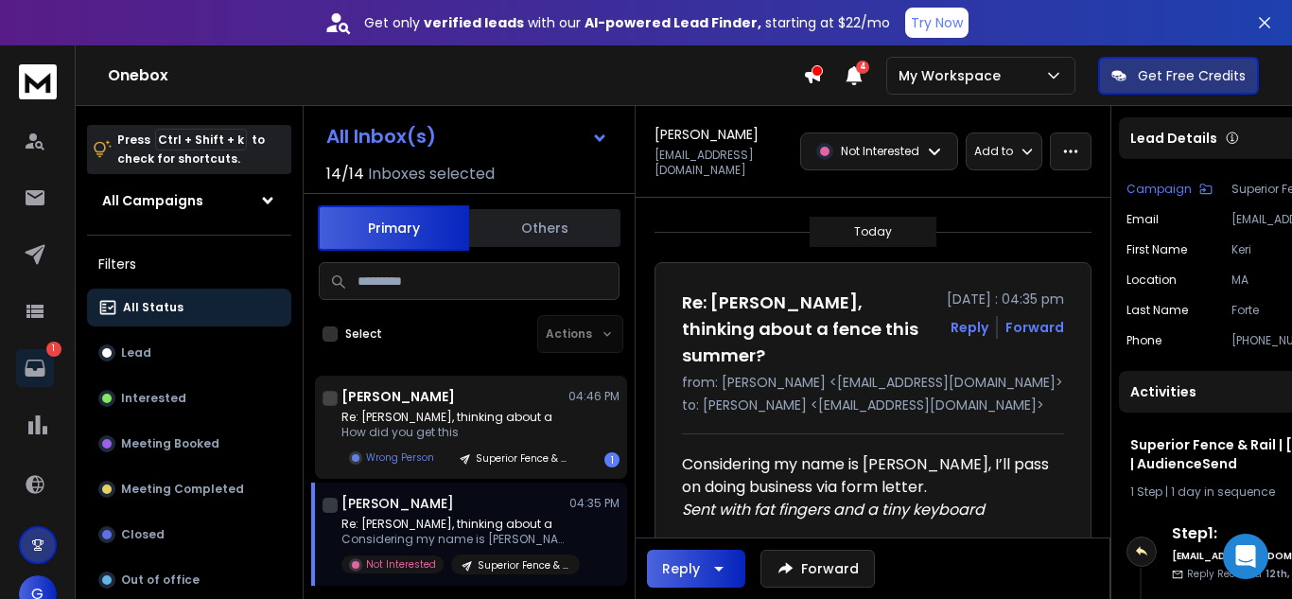 The width and height of the screenshot is (1292, 599). Describe the element at coordinates (200, 139) in the screenshot. I see `span: Ctrl + Shift + k` at that location.